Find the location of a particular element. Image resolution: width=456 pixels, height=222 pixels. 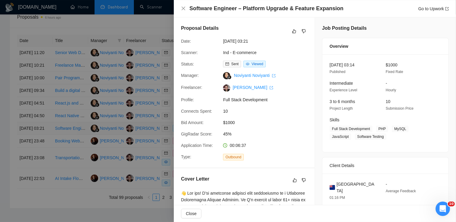

span: clock-circle is located at coordinates (225, 145).